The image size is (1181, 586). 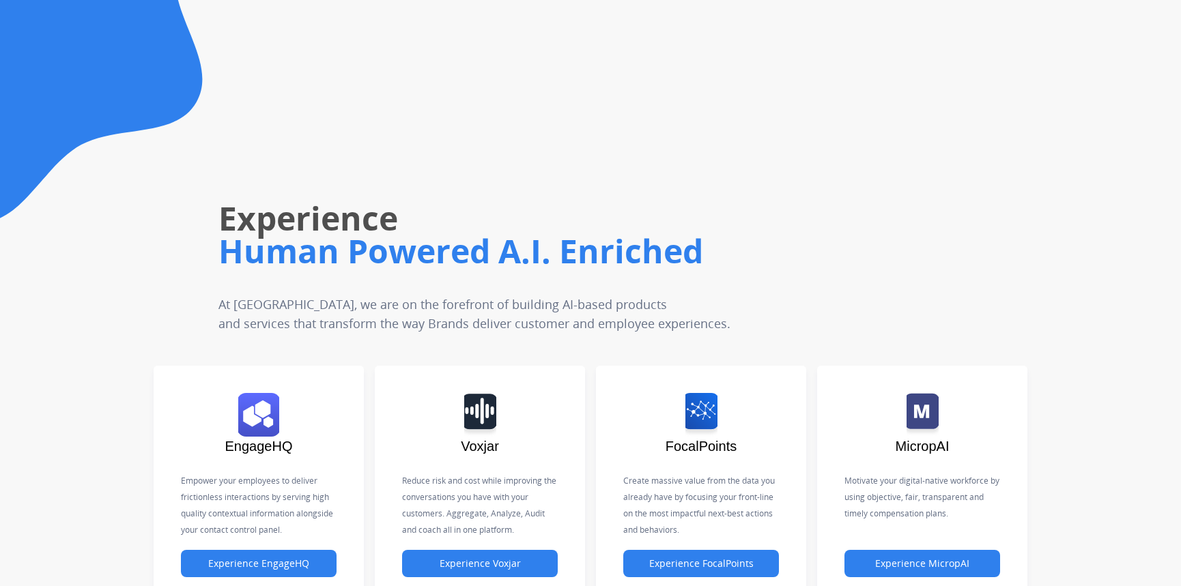 I want to click on a: Experience EngageHQ, so click(x=259, y=564).